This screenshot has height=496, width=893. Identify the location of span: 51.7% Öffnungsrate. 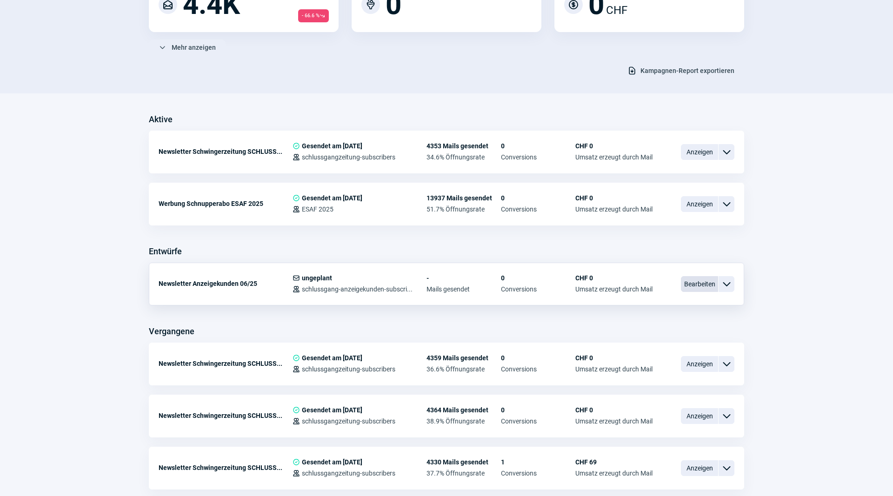
(463, 209).